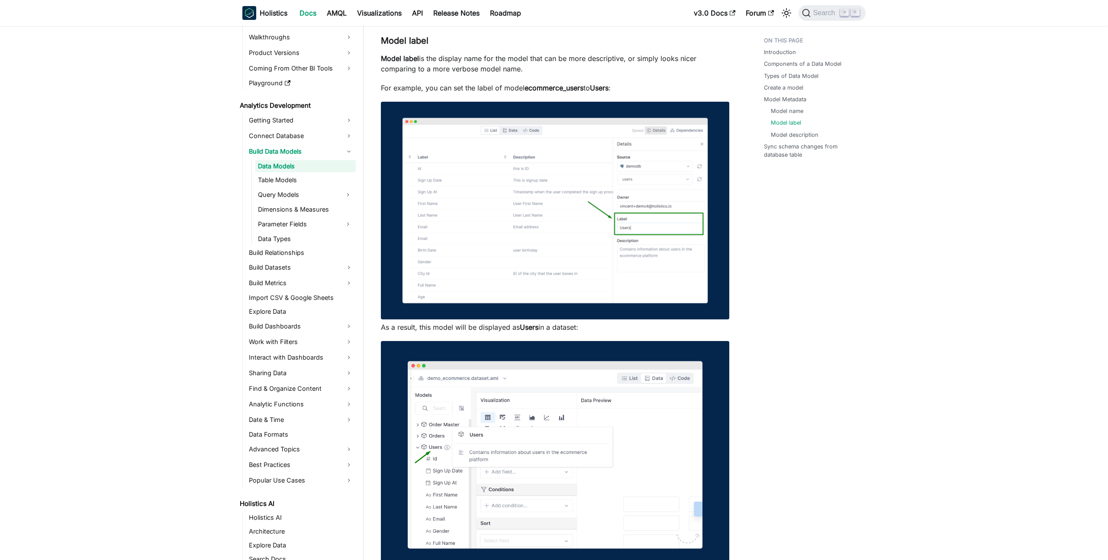 The image size is (1108, 560). Describe the element at coordinates (308, 13) in the screenshot. I see `a: Docs` at that location.